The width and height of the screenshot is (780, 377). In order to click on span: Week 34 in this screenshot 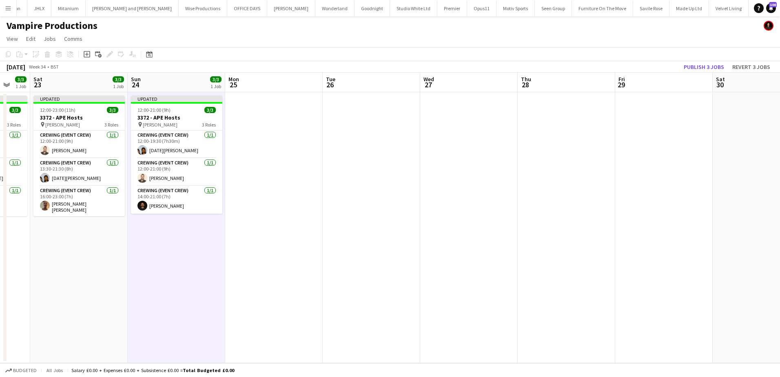, I will do `click(37, 66)`.